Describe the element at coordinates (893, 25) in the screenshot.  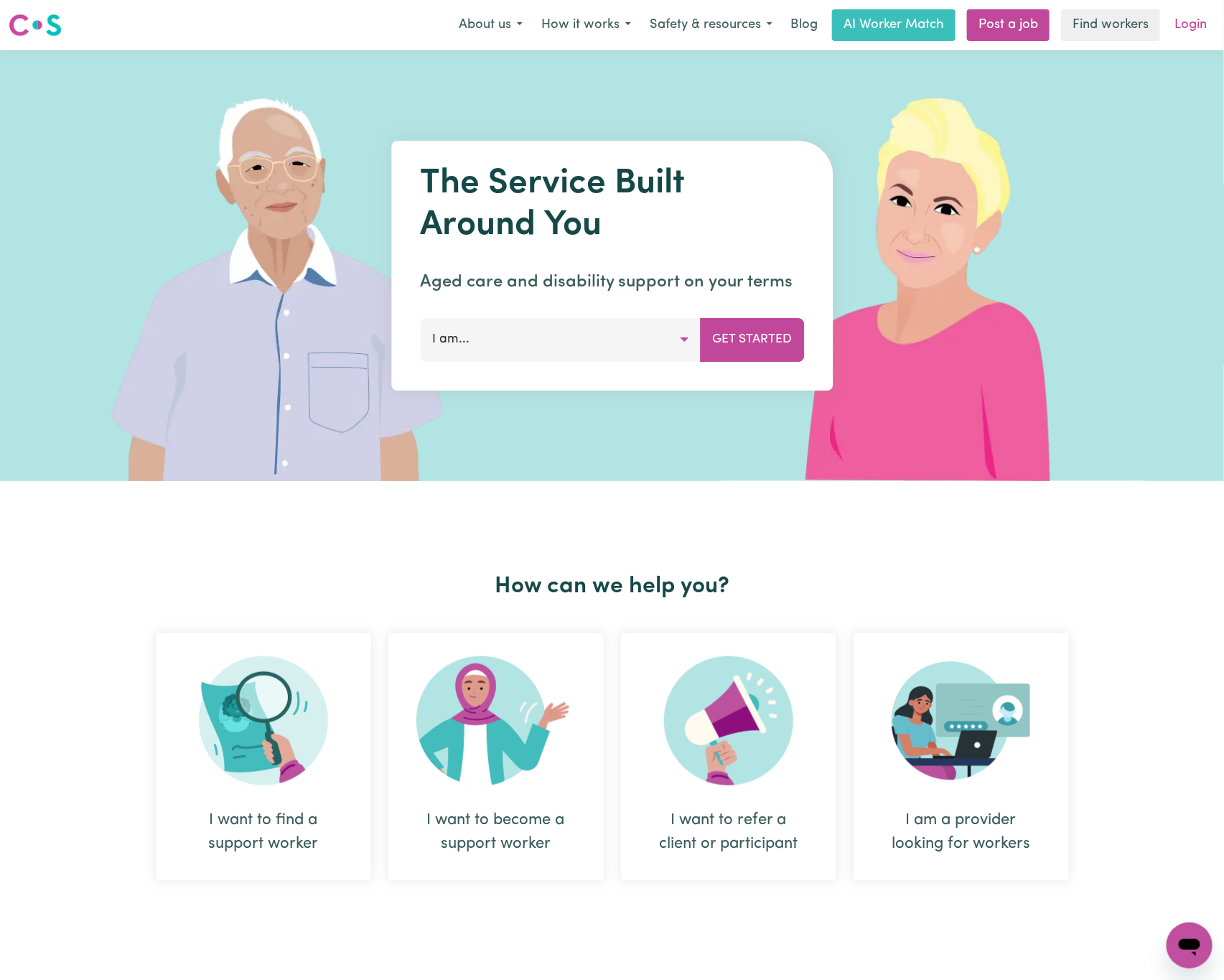
I see `a: AI Worker Match` at that location.